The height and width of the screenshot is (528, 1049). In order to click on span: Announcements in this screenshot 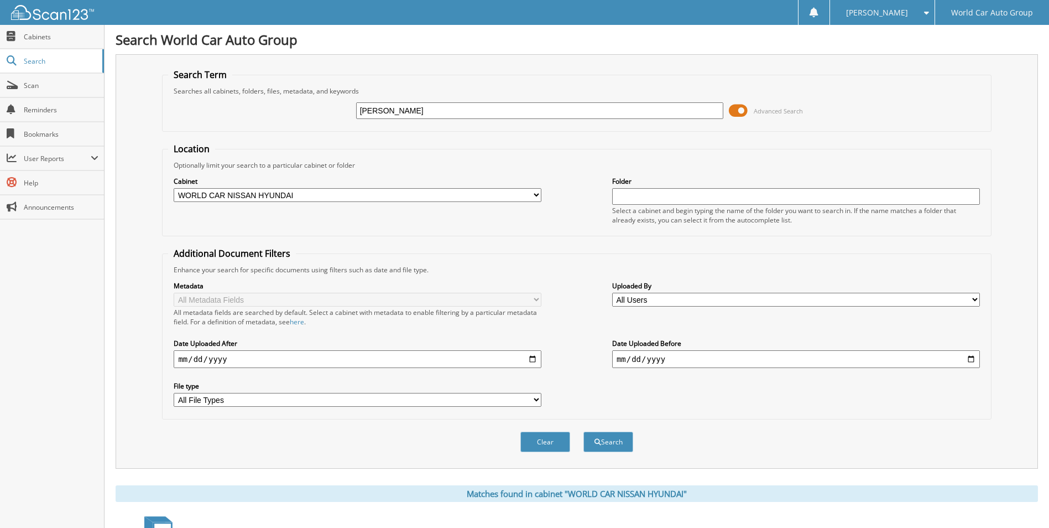, I will do `click(61, 207)`.